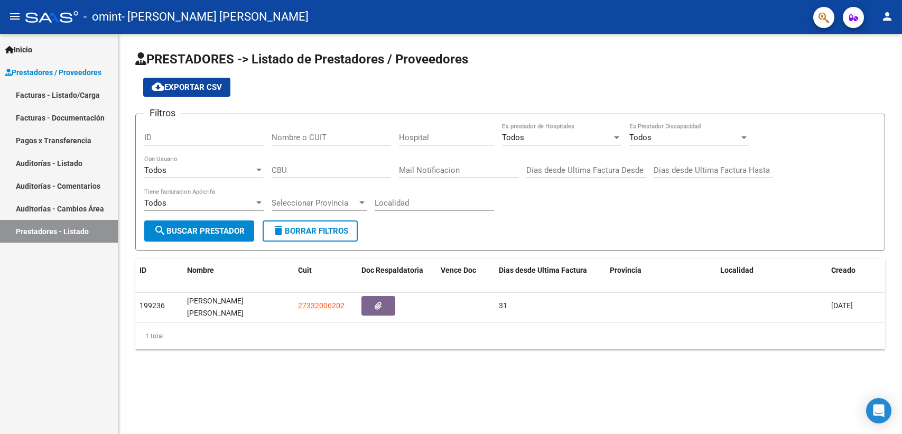 The width and height of the screenshot is (902, 434). What do you see at coordinates (626, 270) in the screenshot?
I see `span: Provincia` at bounding box center [626, 270].